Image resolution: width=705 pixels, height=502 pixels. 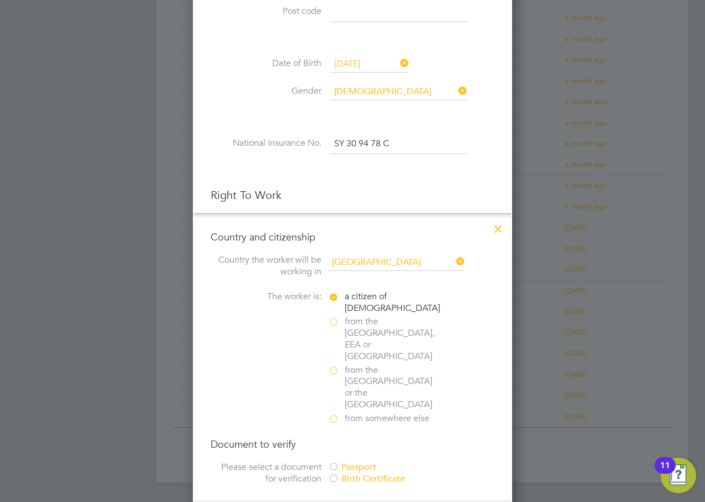 What do you see at coordinates (678, 475) in the screenshot?
I see `button: Open Resource Center, 11 new notifications` at bounding box center [678, 475].